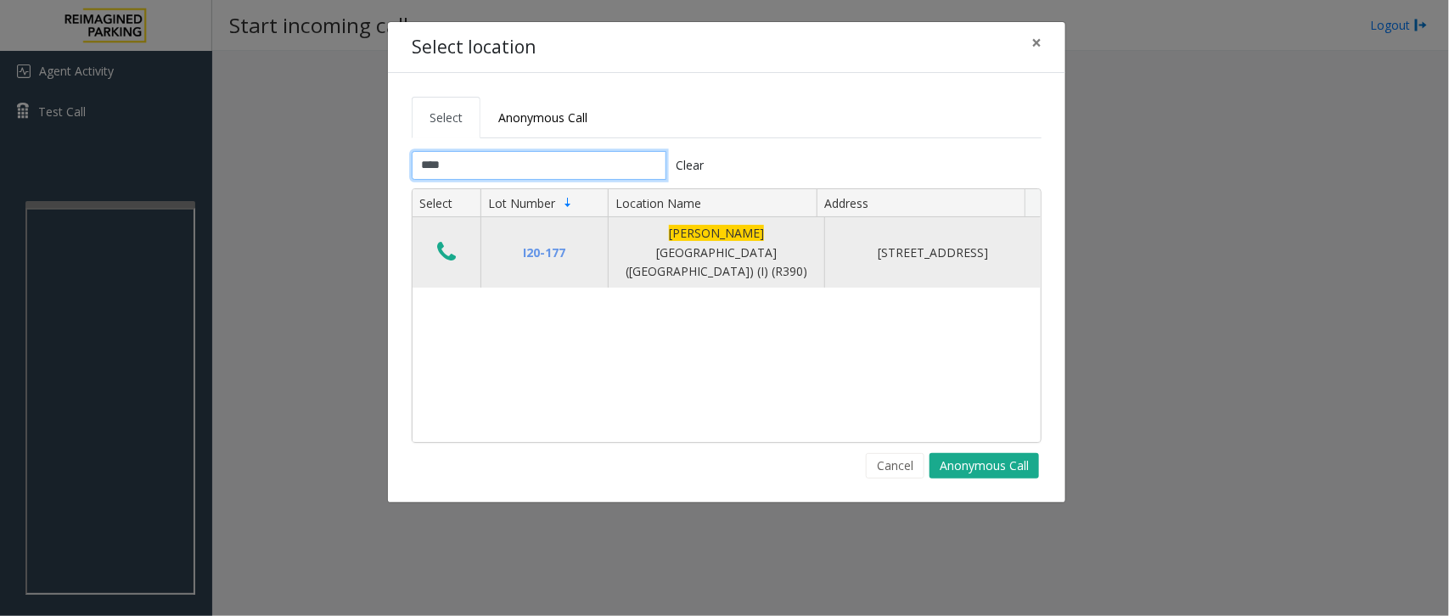 The width and height of the screenshot is (1449, 616). I want to click on button: Anonymous Call, so click(984, 466).